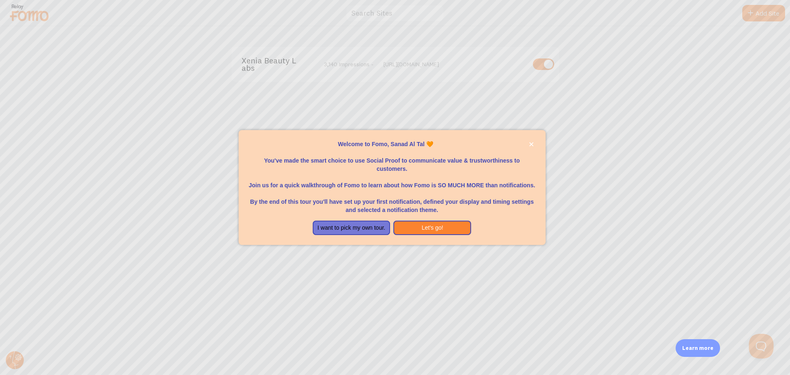  What do you see at coordinates (432, 228) in the screenshot?
I see `button: Let's go!` at bounding box center [432, 228].